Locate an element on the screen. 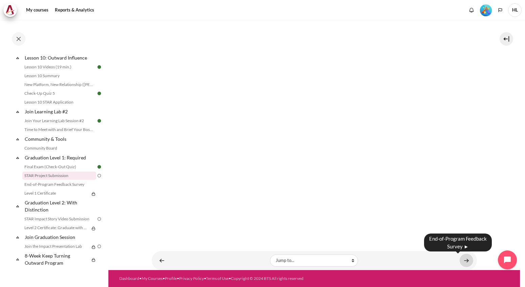 The height and width of the screenshot is (287, 525). a: My Courses is located at coordinates (152, 279).